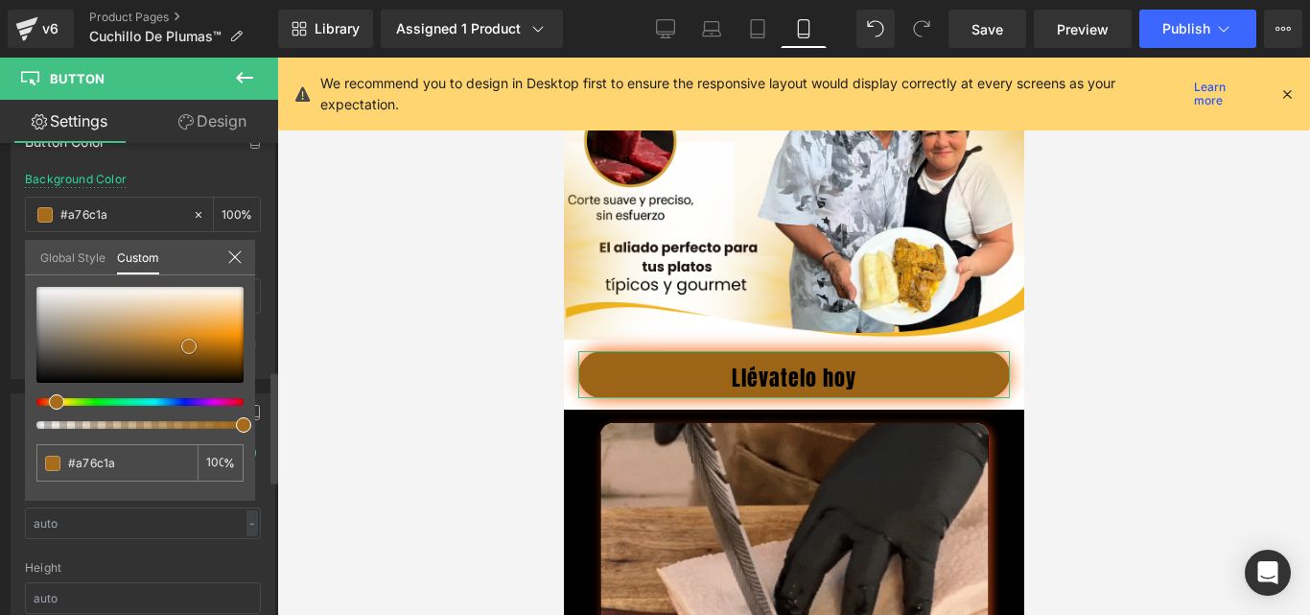 This screenshot has height=615, width=1310. I want to click on a: Design, so click(212, 121).